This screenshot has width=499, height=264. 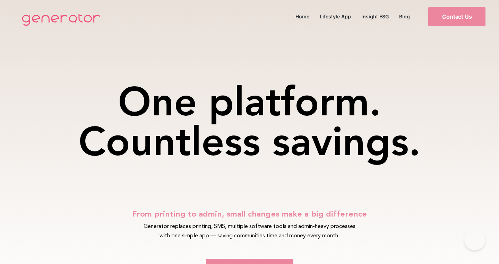 What do you see at coordinates (249, 231) in the screenshot?
I see `span: Generator replaces printing, SMS, multiple software tools and admin-heavy processes with one simp...` at bounding box center [249, 231].